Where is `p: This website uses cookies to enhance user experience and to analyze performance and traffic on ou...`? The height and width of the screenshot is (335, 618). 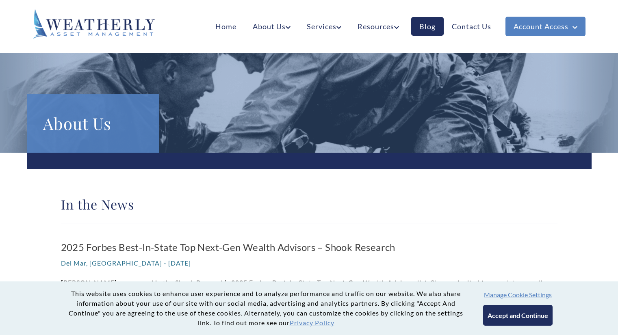 p: This website uses cookies to enhance user experience and to analyze performance and traffic on ou... is located at coordinates (266, 308).